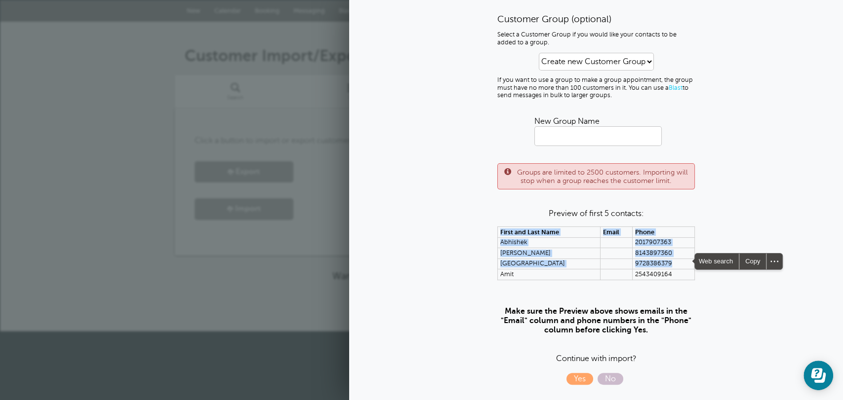 The height and width of the screenshot is (400, 843). What do you see at coordinates (426, 56) in the screenshot?
I see `h1: Customer Import/Export` at bounding box center [426, 56].